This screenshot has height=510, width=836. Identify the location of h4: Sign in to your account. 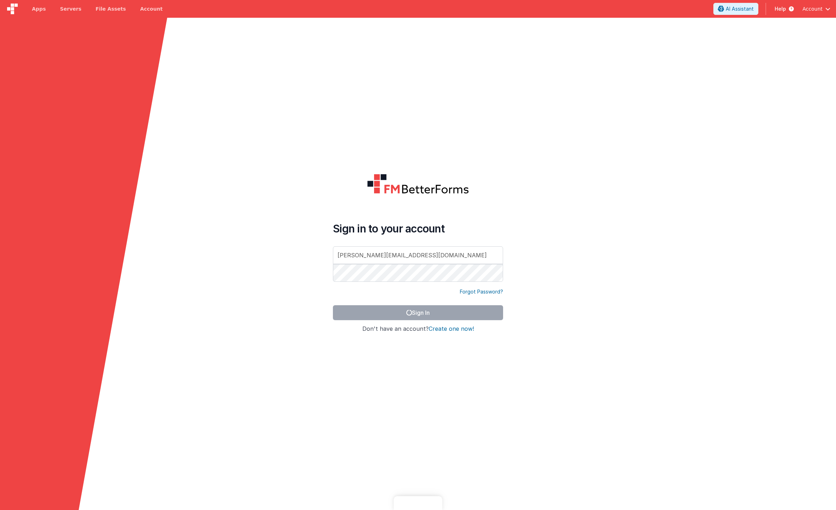
(418, 228).